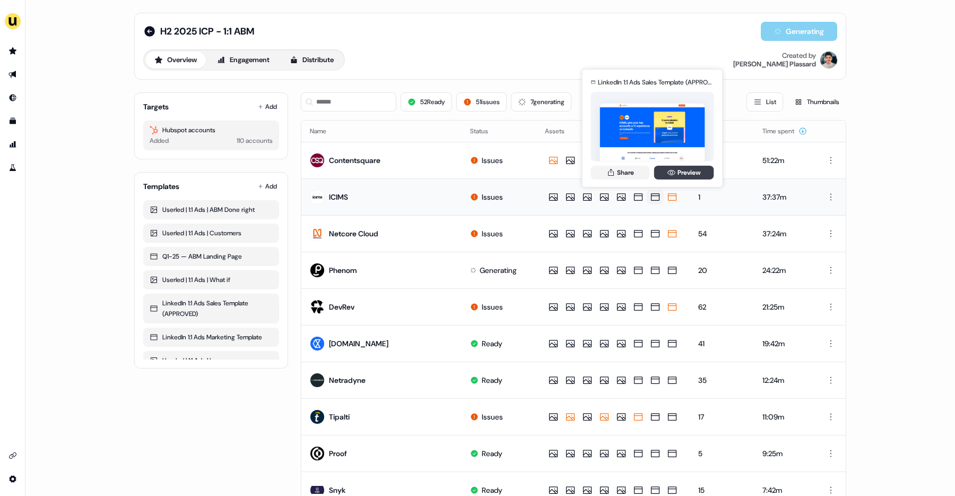 Image resolution: width=955 pixels, height=496 pixels. What do you see at coordinates (211, 130) in the screenshot?
I see `div: Hubspot accounts` at bounding box center [211, 130].